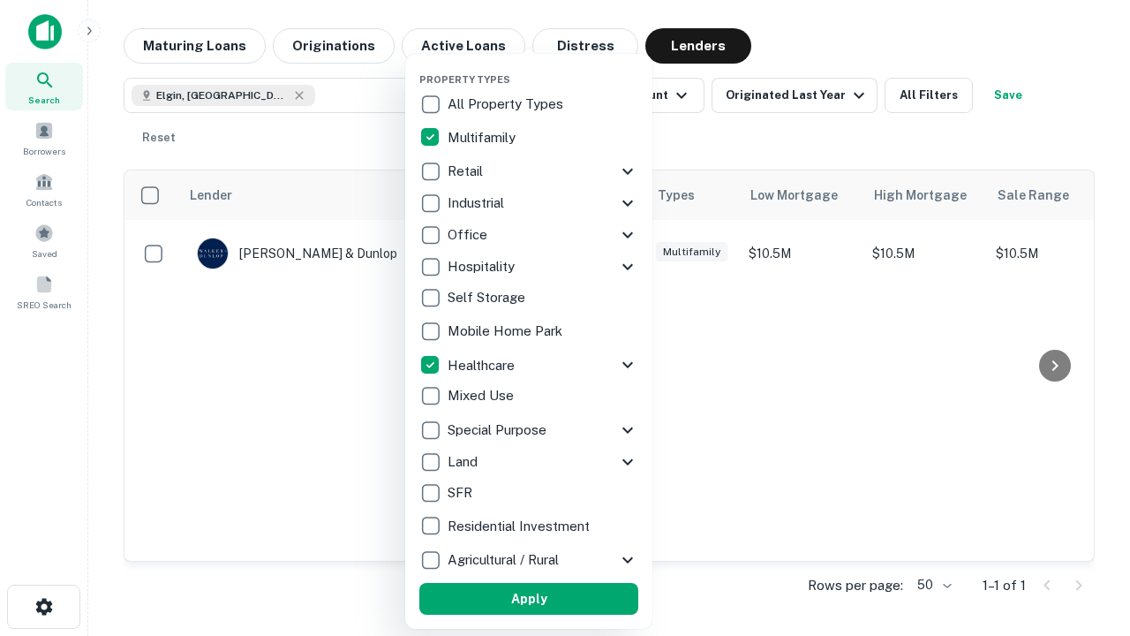 This screenshot has height=636, width=1130. I want to click on p: Industrial, so click(478, 203).